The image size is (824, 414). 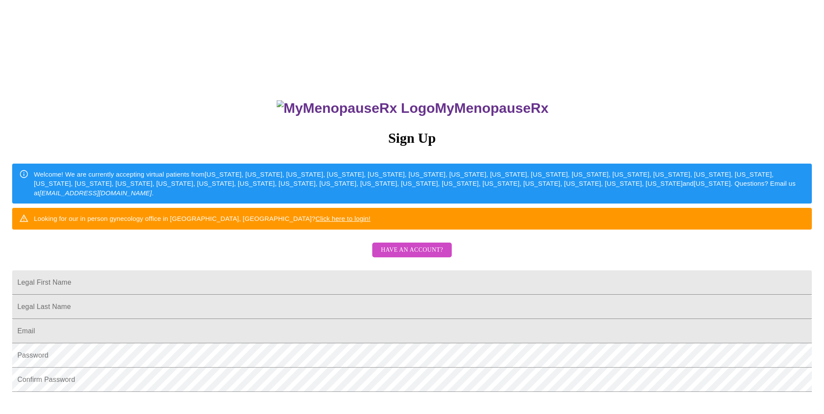 What do you see at coordinates (412, 138) in the screenshot?
I see `h3: Sign Up` at bounding box center [412, 138].